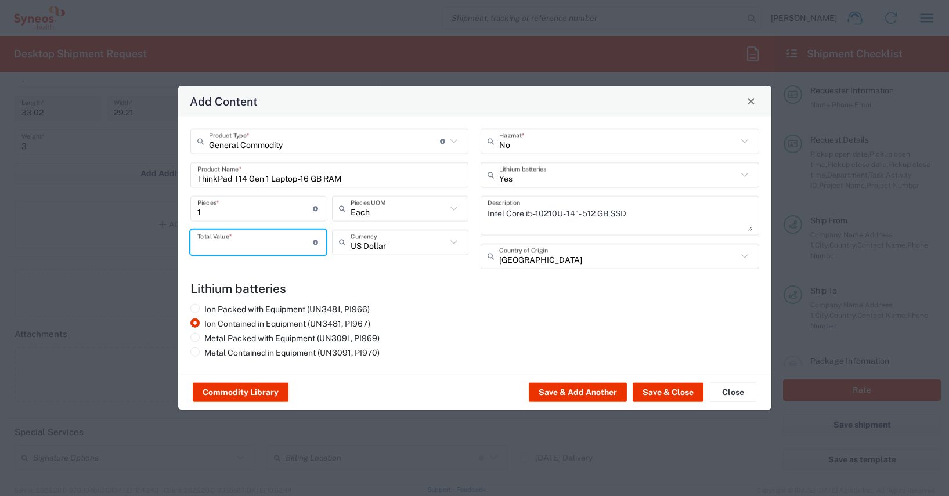 The image size is (949, 496). Describe the element at coordinates (280, 309) in the screenshot. I see `label: Ion Packed with Equipment (UN3481, PI966)` at that location.